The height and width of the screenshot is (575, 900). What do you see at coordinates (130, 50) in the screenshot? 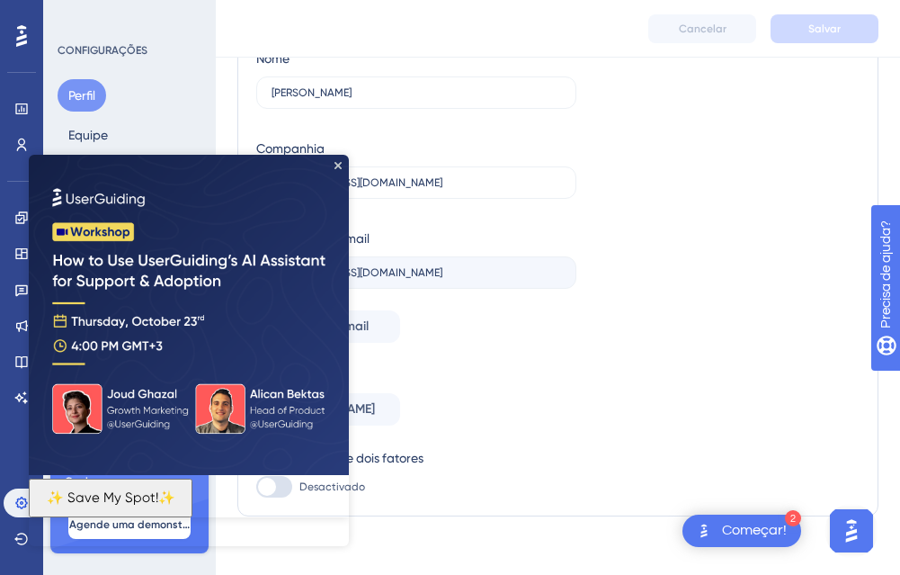
I see `div: CONFIGURAÇÕES` at bounding box center [130, 50].